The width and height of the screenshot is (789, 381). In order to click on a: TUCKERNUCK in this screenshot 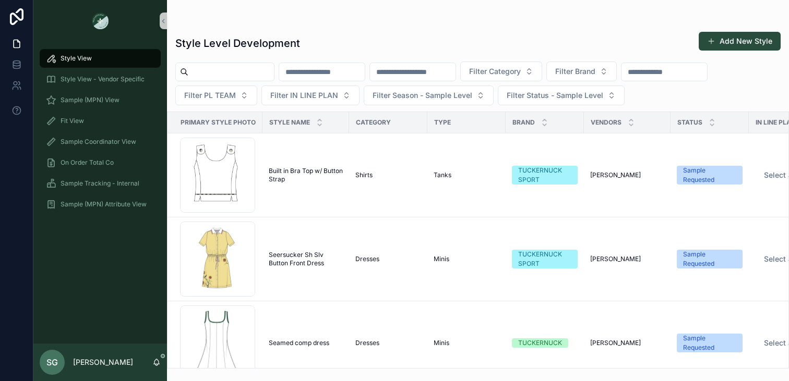, I will do `click(545, 343)`.